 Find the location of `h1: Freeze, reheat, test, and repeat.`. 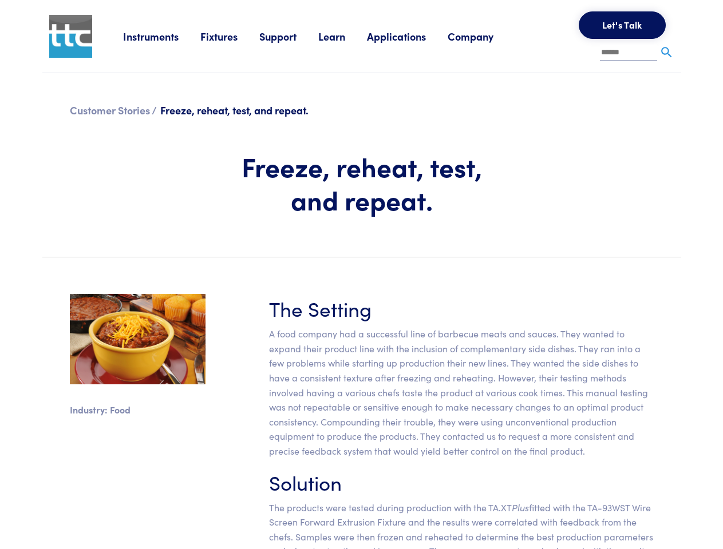

h1: Freeze, reheat, test, and repeat. is located at coordinates (362, 182).